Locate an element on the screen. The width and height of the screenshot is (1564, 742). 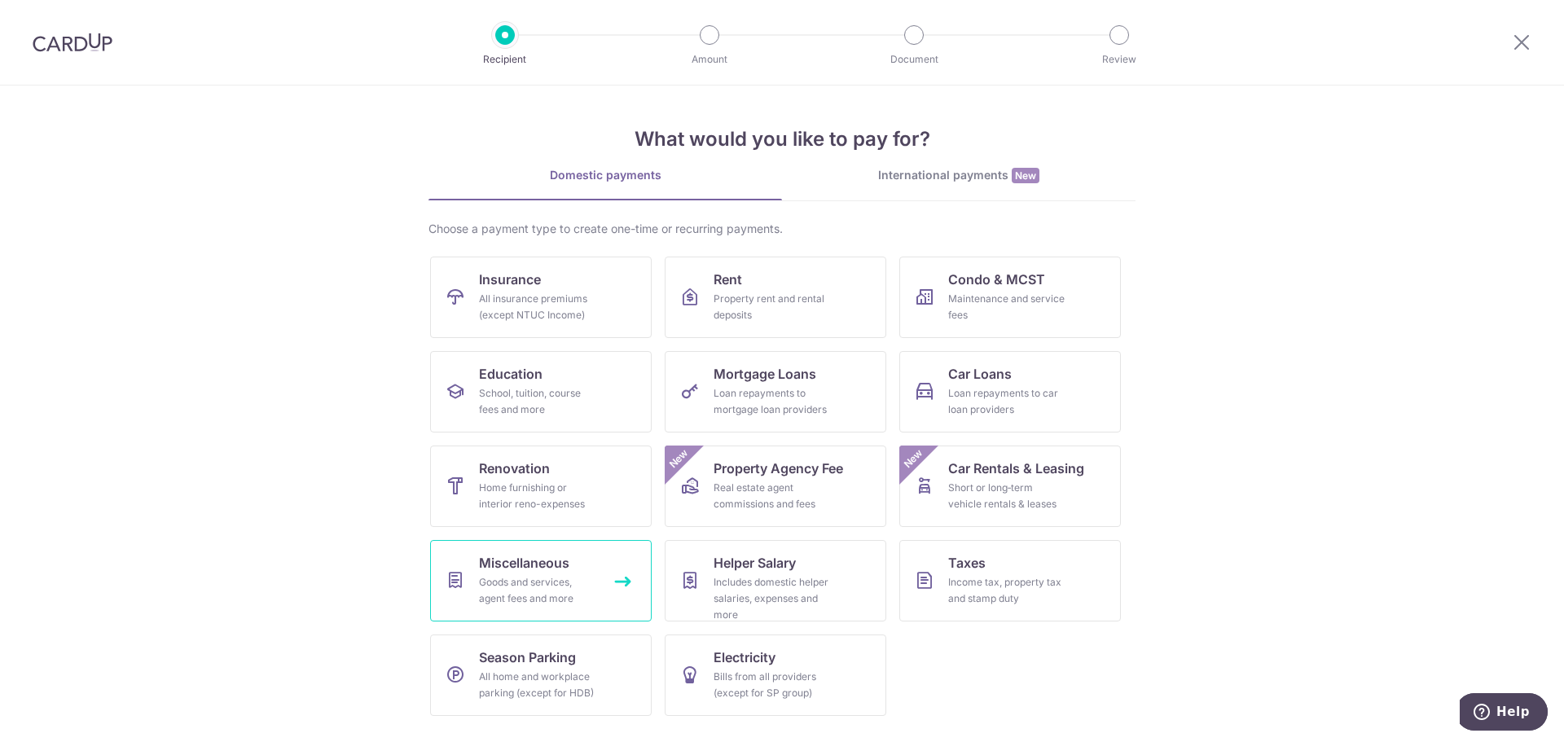
div: Goods and services, agent fees and more is located at coordinates (538, 591).